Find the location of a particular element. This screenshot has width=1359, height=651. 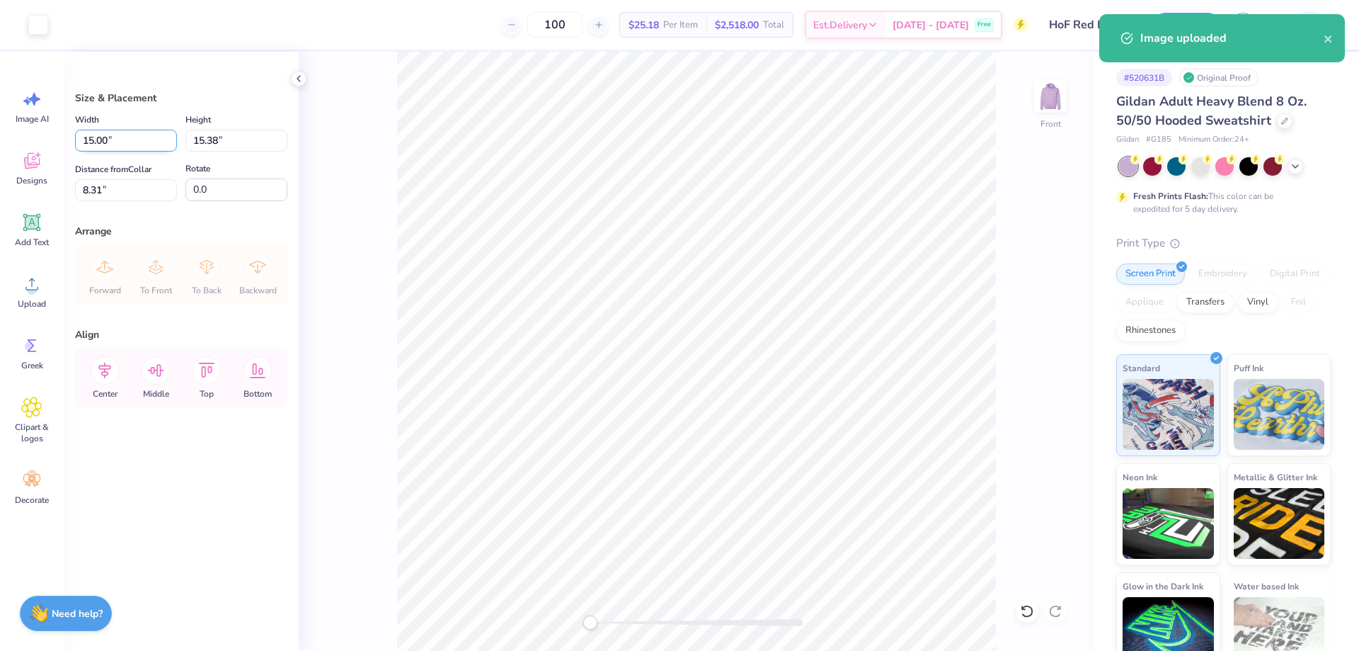

span: Metallic & Glitter Ink is located at coordinates (1276, 476).